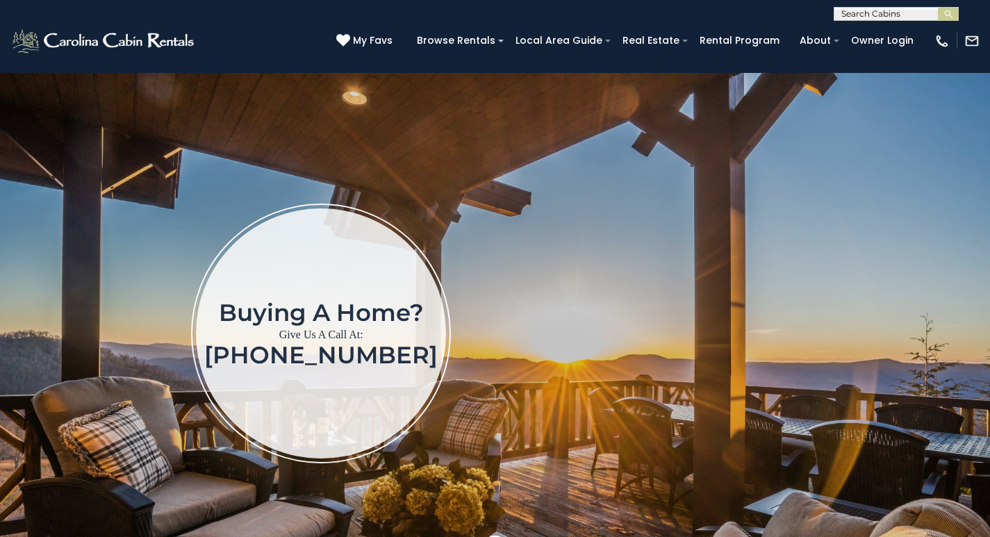 This screenshot has width=990, height=537. What do you see at coordinates (815, 40) in the screenshot?
I see `a: About` at bounding box center [815, 40].